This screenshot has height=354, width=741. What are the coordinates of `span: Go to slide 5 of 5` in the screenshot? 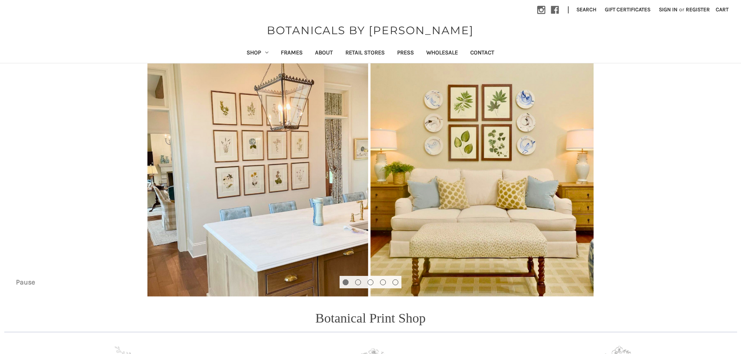 It's located at (395, 290).